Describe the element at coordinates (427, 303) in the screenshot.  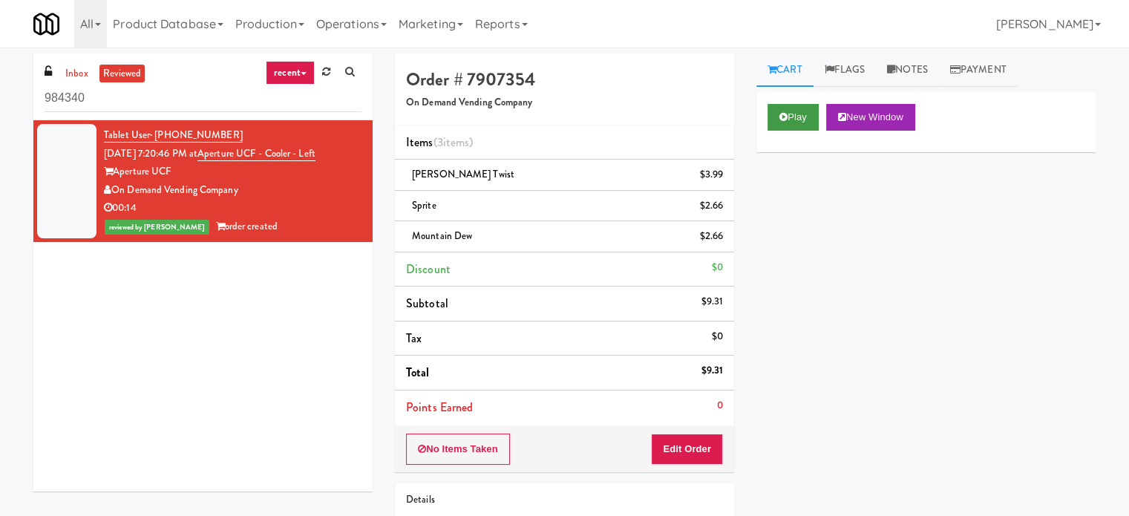
I see `span: Subtotal` at that location.